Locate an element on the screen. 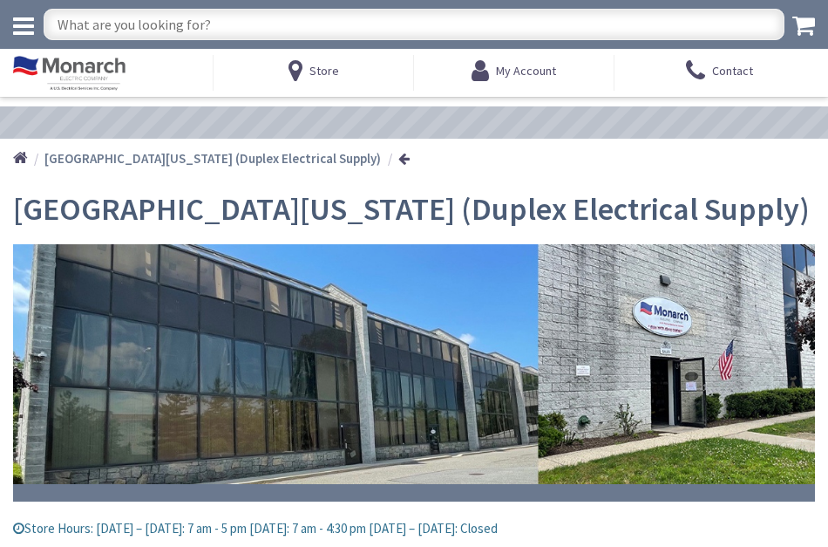  a: Monarch Electric Company is located at coordinates (108, 72).